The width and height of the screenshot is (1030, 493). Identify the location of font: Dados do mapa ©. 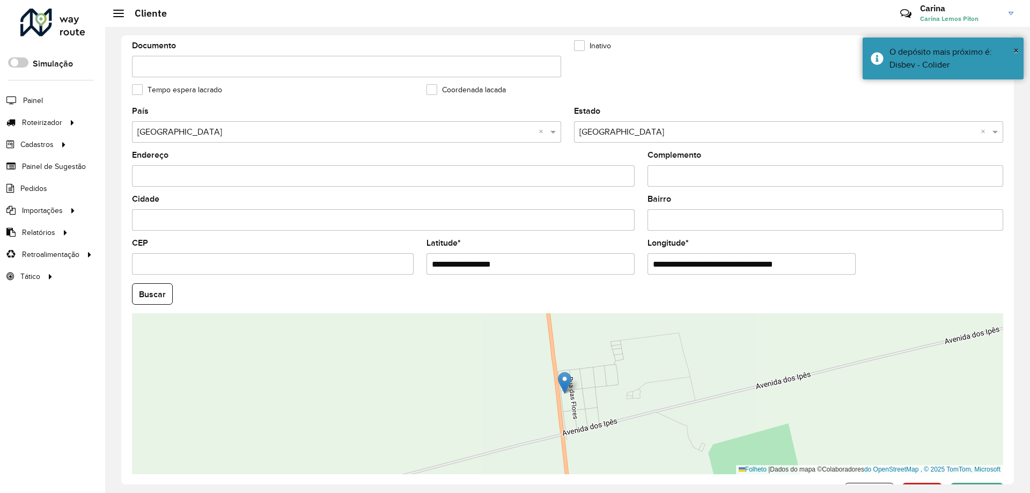
(795, 469).